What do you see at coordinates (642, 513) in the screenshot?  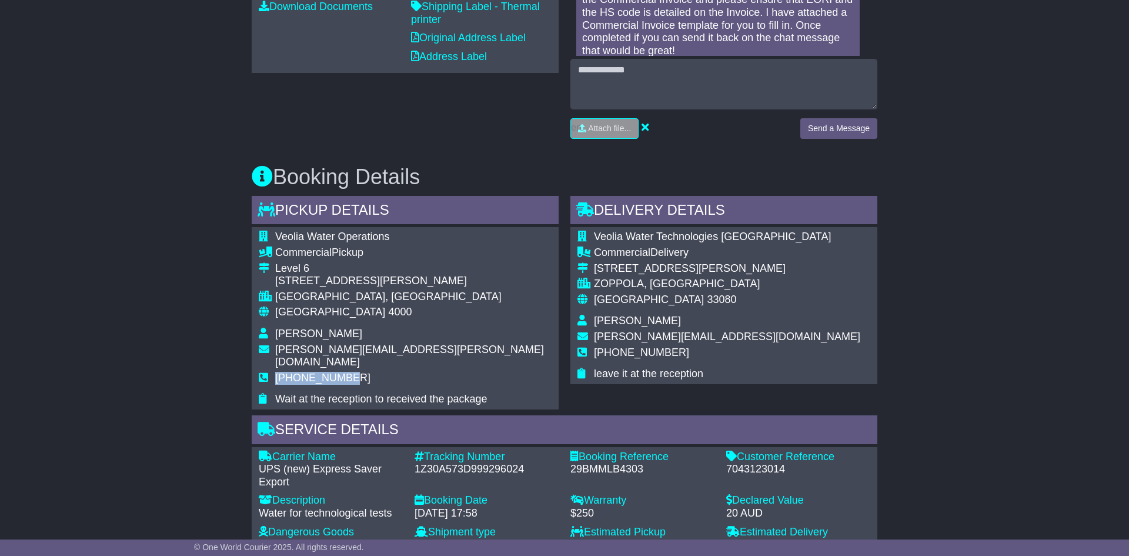 I see `div: $250` at bounding box center [642, 513].